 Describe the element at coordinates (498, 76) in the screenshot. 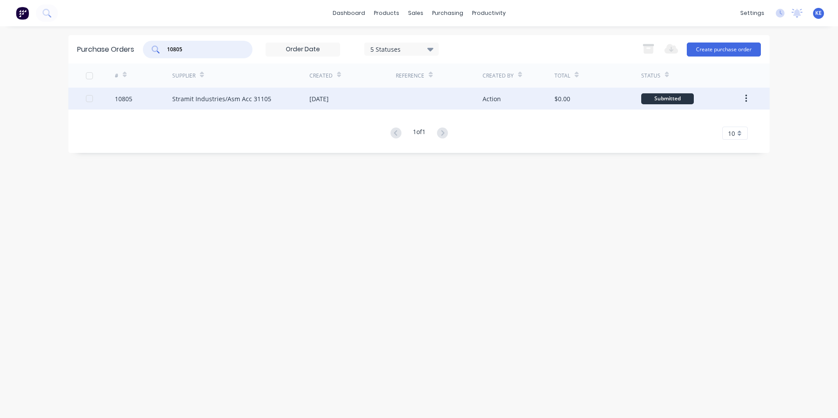

I see `div: Created By` at that location.